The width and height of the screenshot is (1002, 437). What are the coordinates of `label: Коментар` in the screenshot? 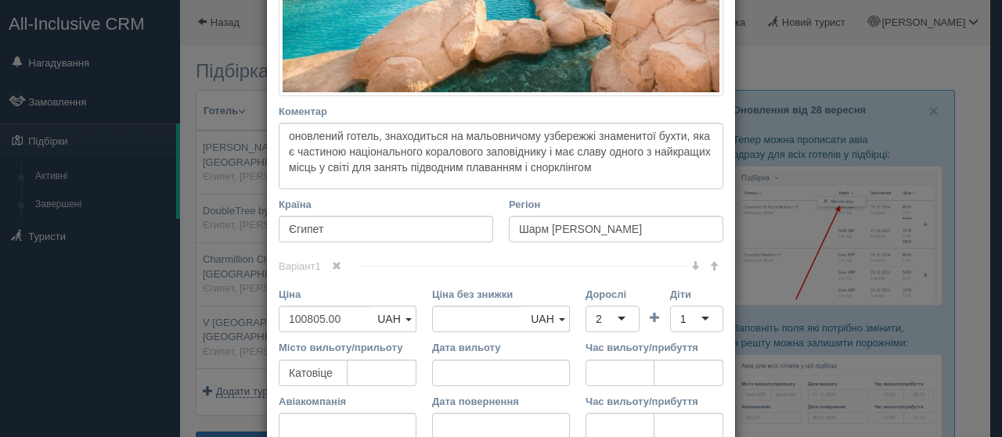 It's located at (501, 111).